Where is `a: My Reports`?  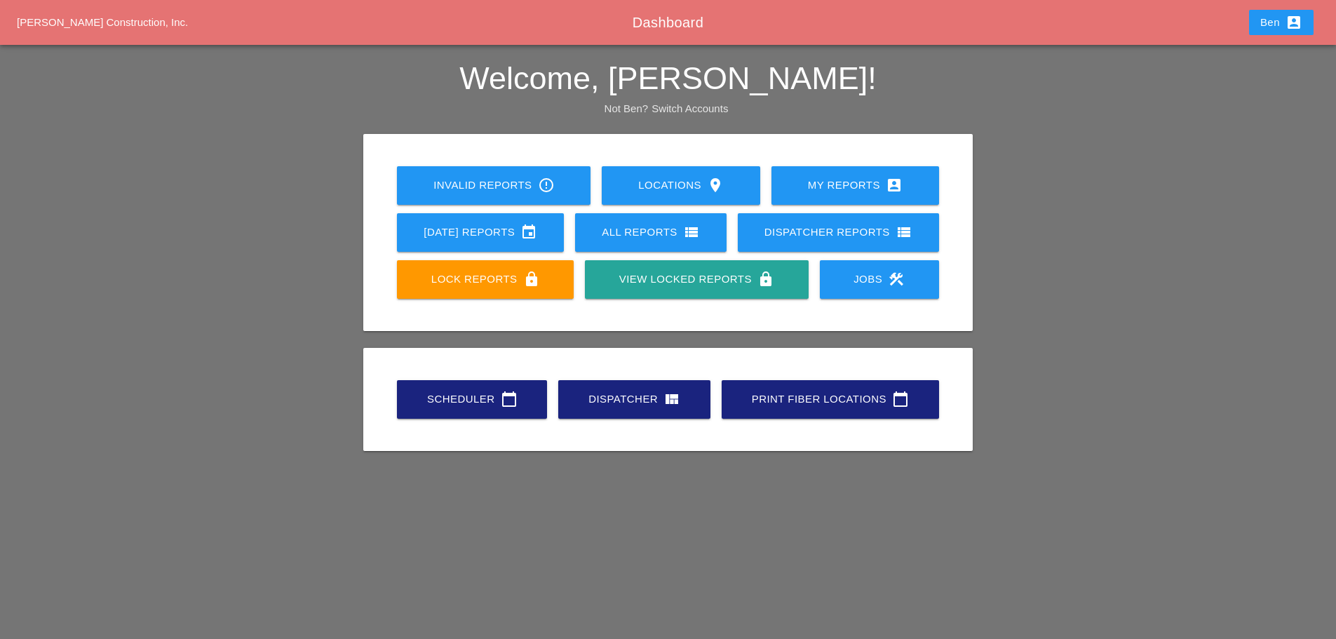
a: My Reports is located at coordinates (855, 185).